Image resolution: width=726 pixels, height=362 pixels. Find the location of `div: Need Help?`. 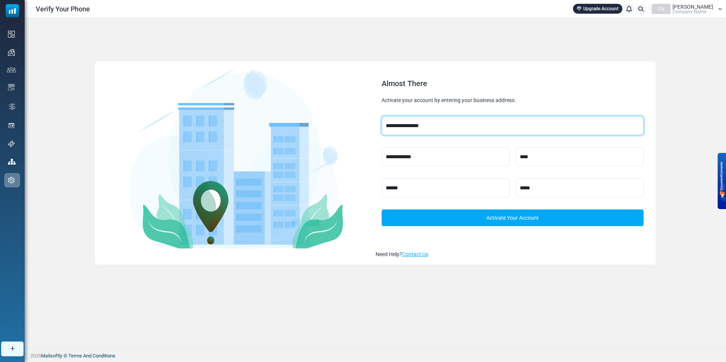

div: Need Help? is located at coordinates (513, 255).